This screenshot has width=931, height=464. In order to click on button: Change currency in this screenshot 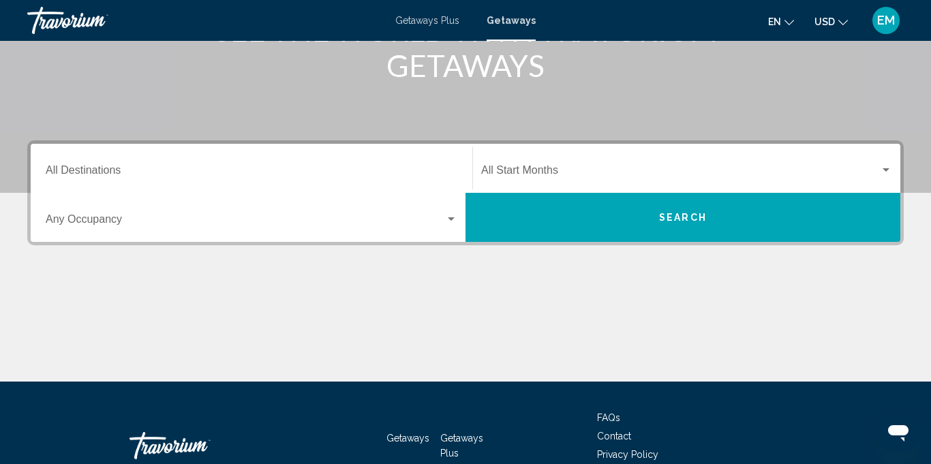, I will do `click(831, 21)`.